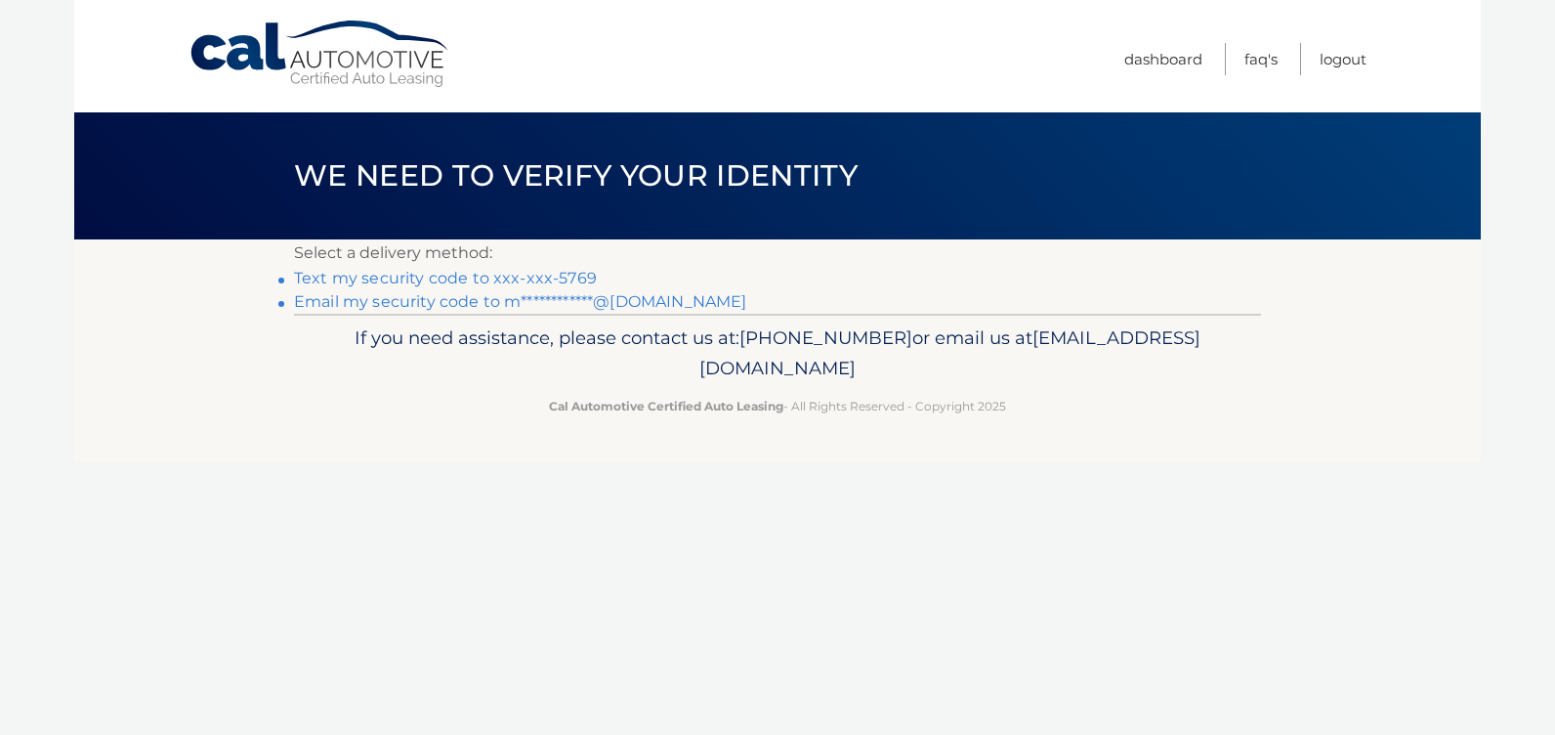 This screenshot has width=1555, height=735. What do you see at coordinates (1261, 59) in the screenshot?
I see `a: FAQ's` at bounding box center [1261, 59].